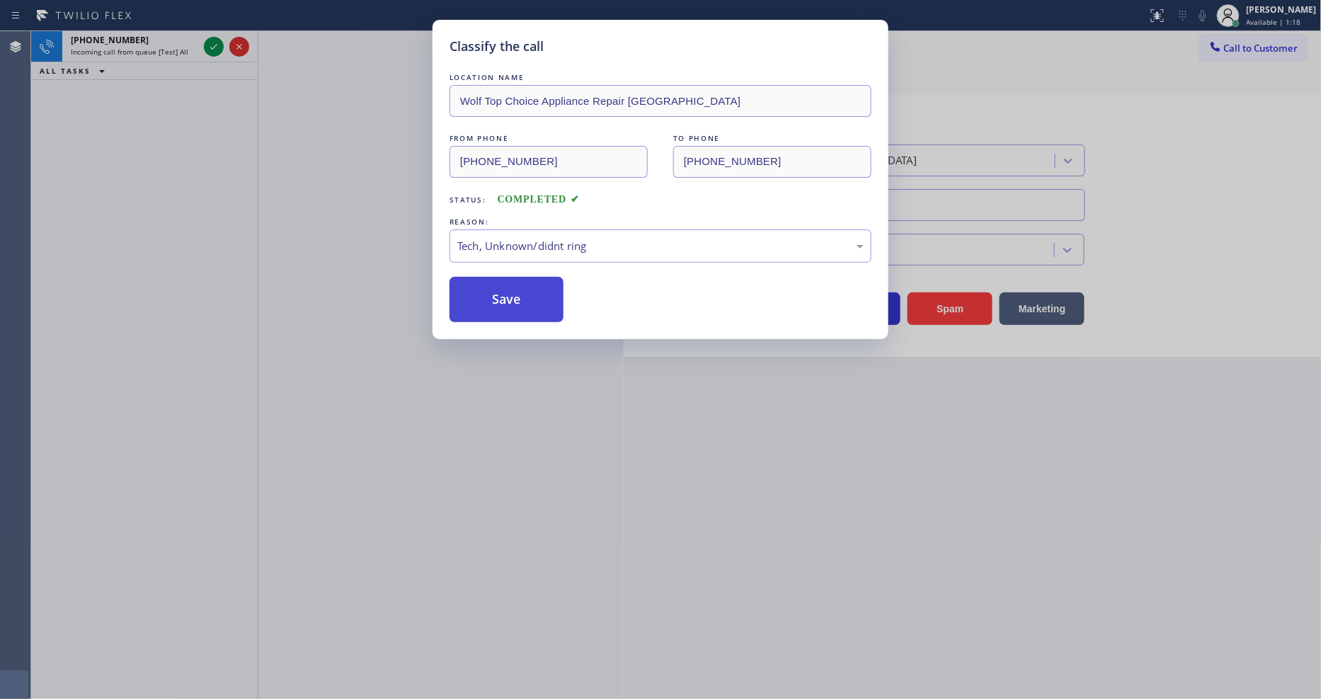 This screenshot has height=699, width=1321. Describe the element at coordinates (468, 200) in the screenshot. I see `span: Status:` at that location.